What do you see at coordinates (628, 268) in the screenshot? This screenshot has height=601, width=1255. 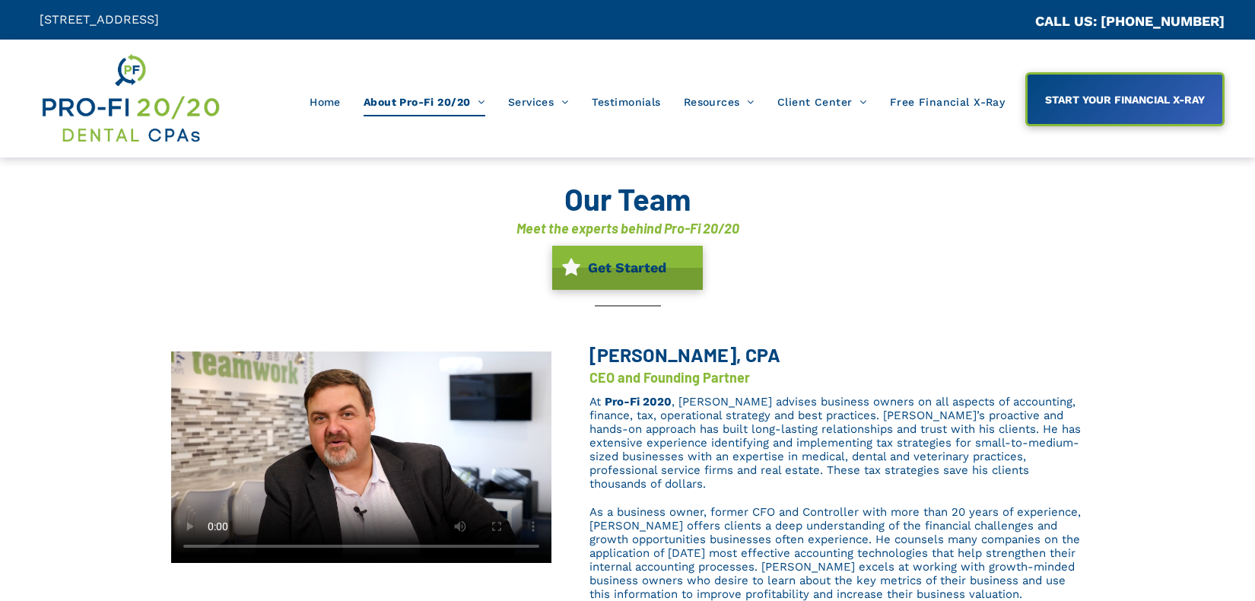 I see `a: Get Started` at bounding box center [628, 268].